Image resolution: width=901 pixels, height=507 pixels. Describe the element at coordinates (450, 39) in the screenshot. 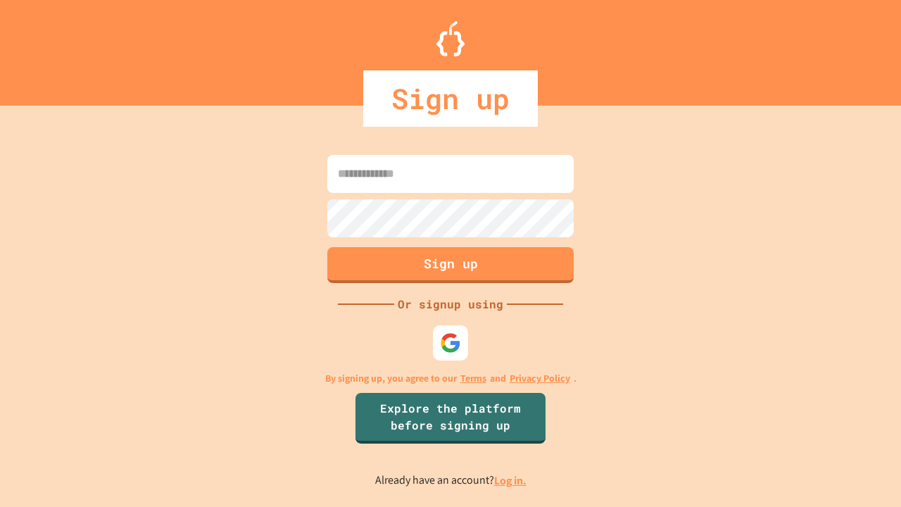

I see `img: Logo.svg` at that location.